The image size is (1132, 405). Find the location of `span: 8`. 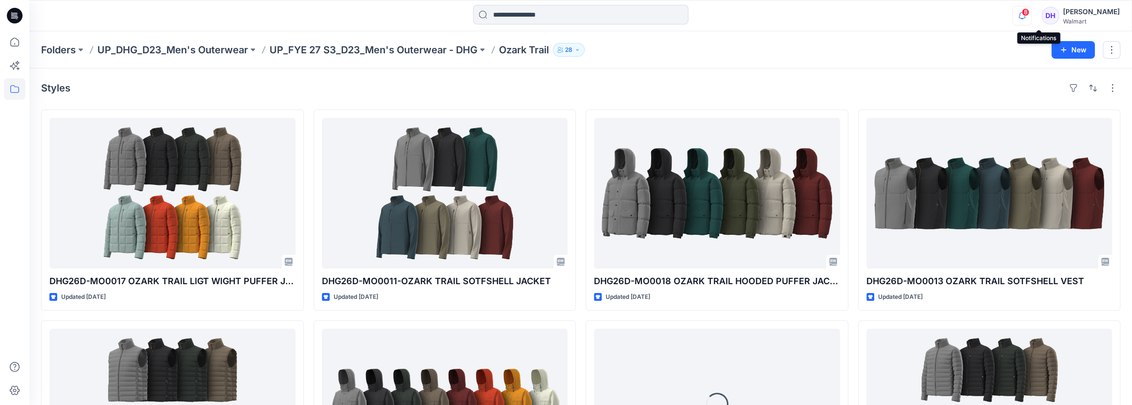

span: 8 is located at coordinates (1025, 12).